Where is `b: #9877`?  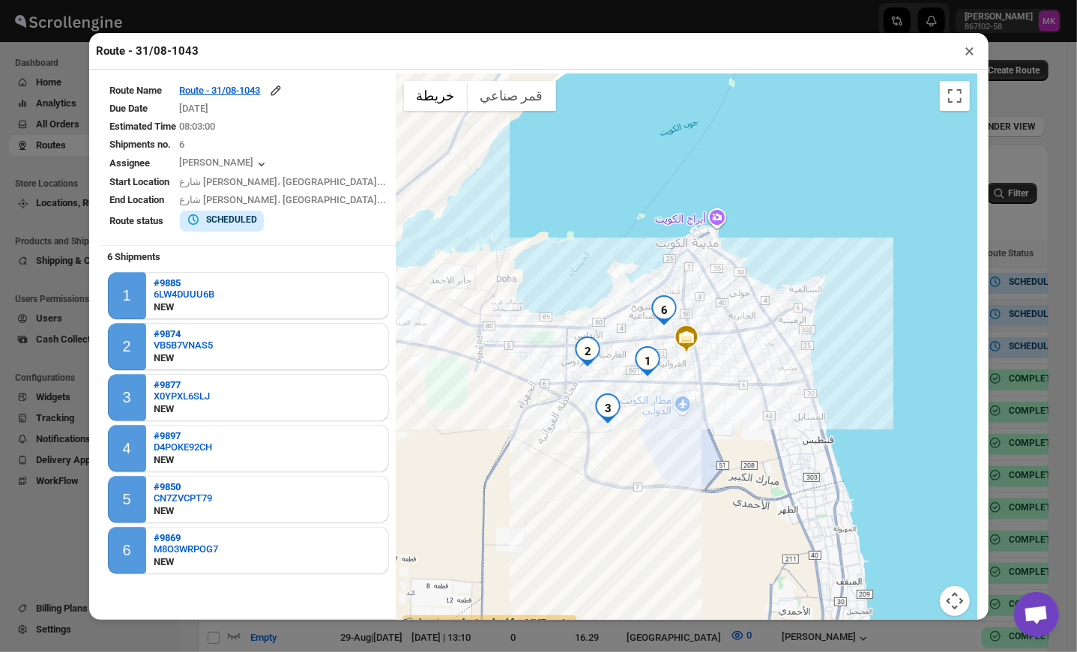 b: #9877 is located at coordinates (167, 384).